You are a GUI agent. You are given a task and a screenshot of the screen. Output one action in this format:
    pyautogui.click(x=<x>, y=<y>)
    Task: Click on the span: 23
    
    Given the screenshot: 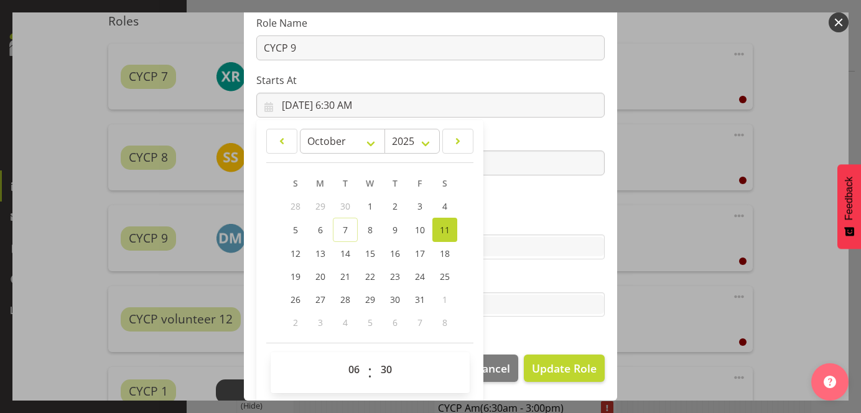 What is the action you would take?
    pyautogui.click(x=395, y=276)
    